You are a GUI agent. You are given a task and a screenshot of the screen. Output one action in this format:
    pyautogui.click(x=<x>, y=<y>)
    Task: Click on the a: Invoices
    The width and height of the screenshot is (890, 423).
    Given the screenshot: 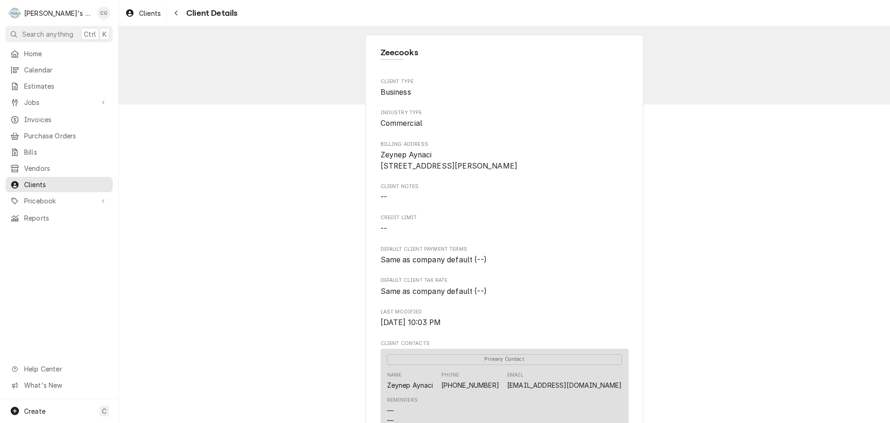 What is the action you would take?
    pyautogui.click(x=59, y=119)
    